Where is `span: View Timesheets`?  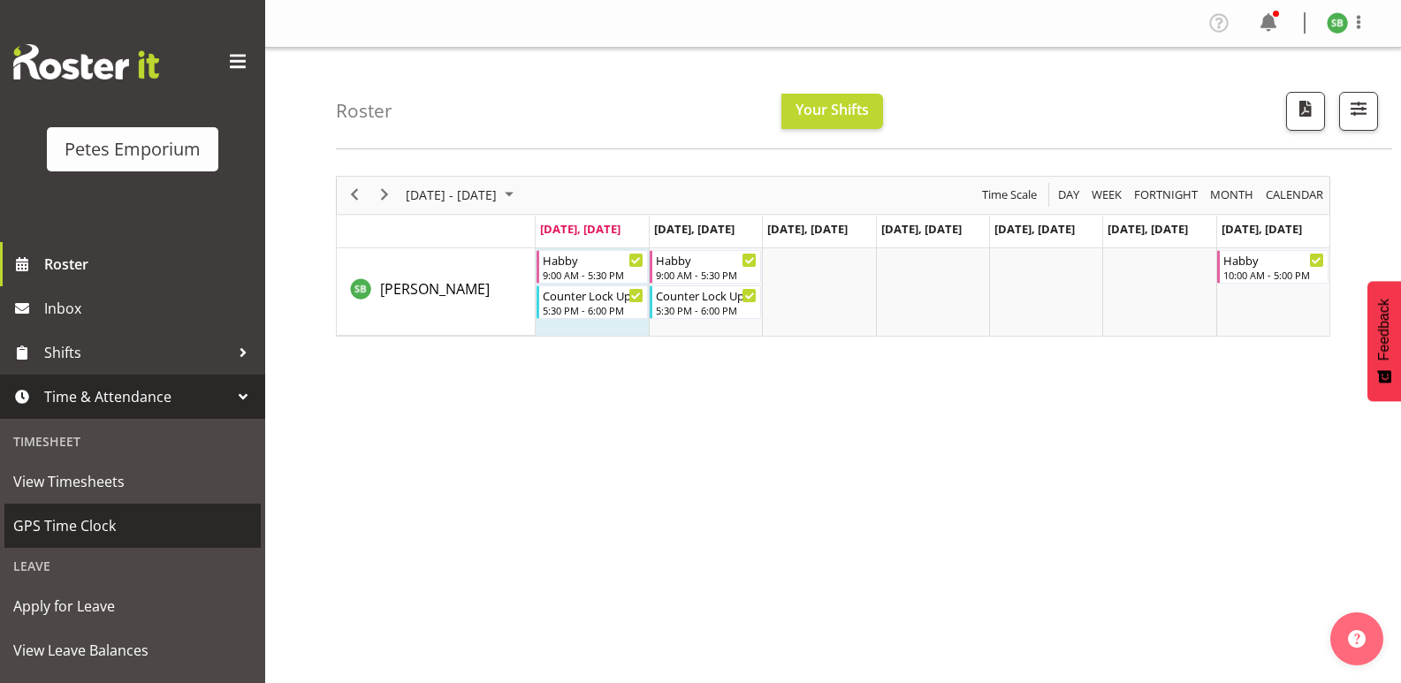
span: View Timesheets is located at coordinates (133, 482).